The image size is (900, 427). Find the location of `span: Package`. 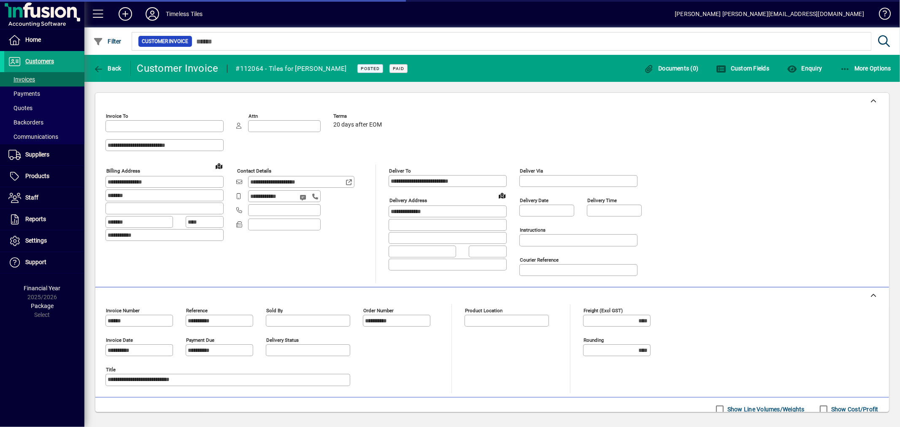

span: Package is located at coordinates (42, 306).